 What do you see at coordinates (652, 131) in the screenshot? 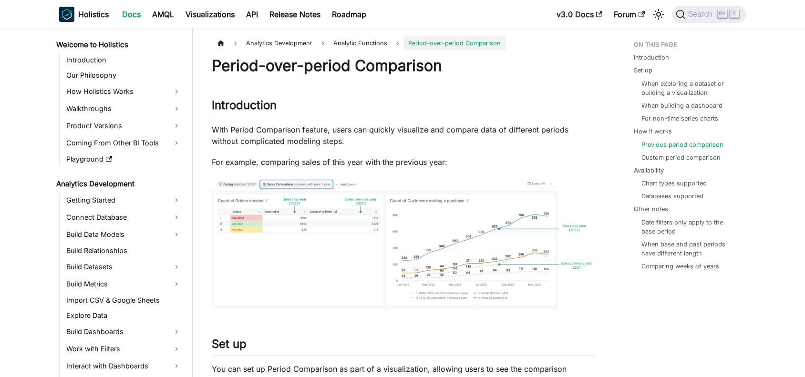
I see `a: How it works` at bounding box center [652, 131].